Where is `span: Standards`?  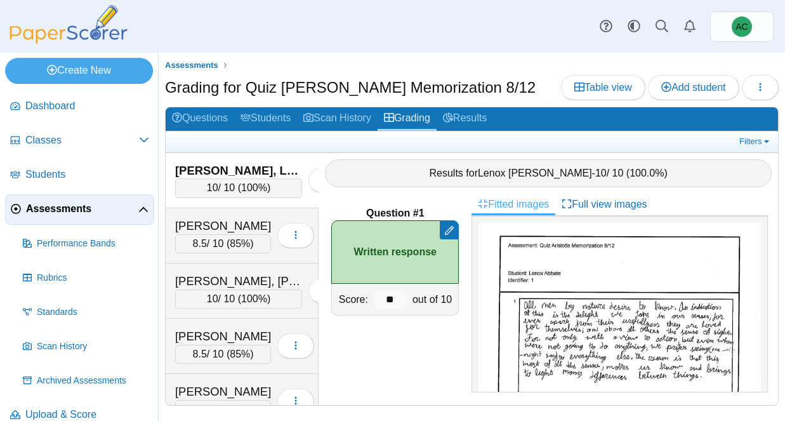
span: Standards is located at coordinates (93, 312).